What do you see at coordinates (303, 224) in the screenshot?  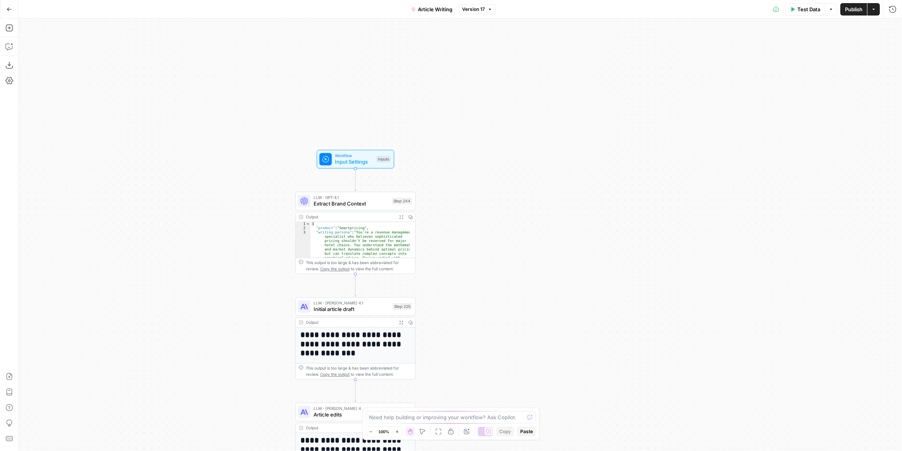 I see `div: 1` at bounding box center [303, 224].